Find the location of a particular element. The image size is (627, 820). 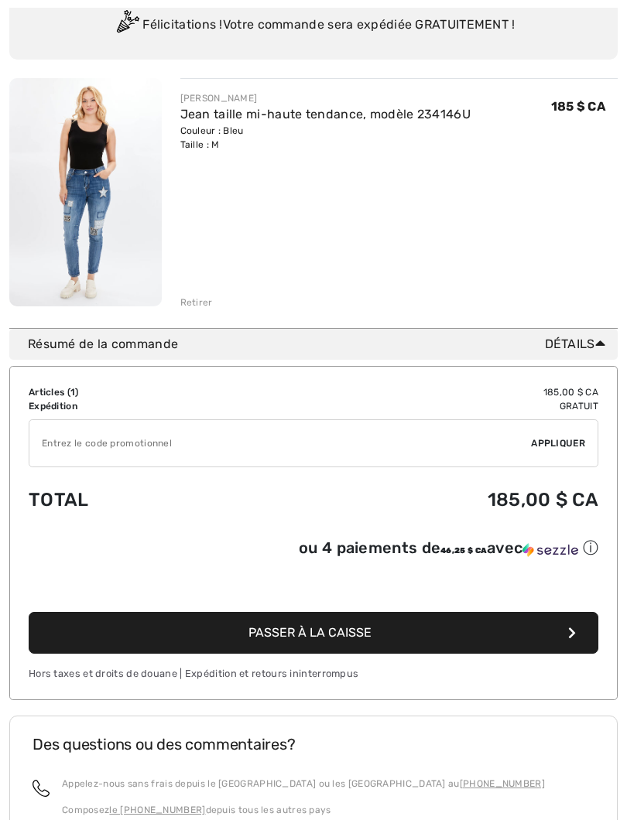

img: Jean taille mi-haute tendance, modèle 234146U is located at coordinates (85, 192).